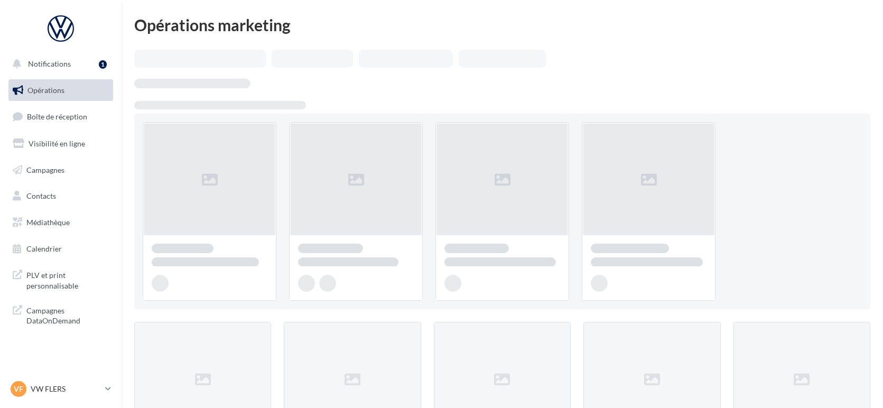 This screenshot has height=408, width=883. I want to click on a: PLV et print personnalisable, so click(61, 279).